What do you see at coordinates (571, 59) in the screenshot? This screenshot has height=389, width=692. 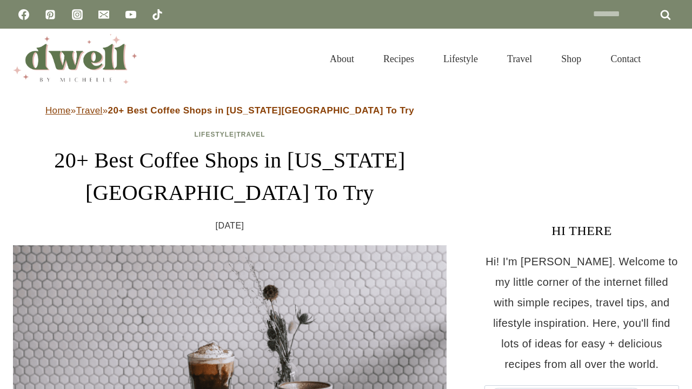 I see `a: Shop` at bounding box center [571, 59].